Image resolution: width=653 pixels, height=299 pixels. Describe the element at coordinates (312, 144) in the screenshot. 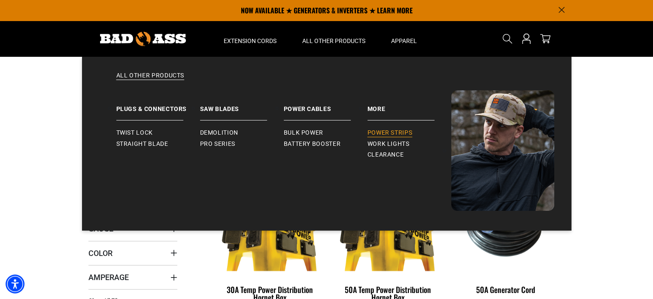

I see `span: Battery Booster` at that location.